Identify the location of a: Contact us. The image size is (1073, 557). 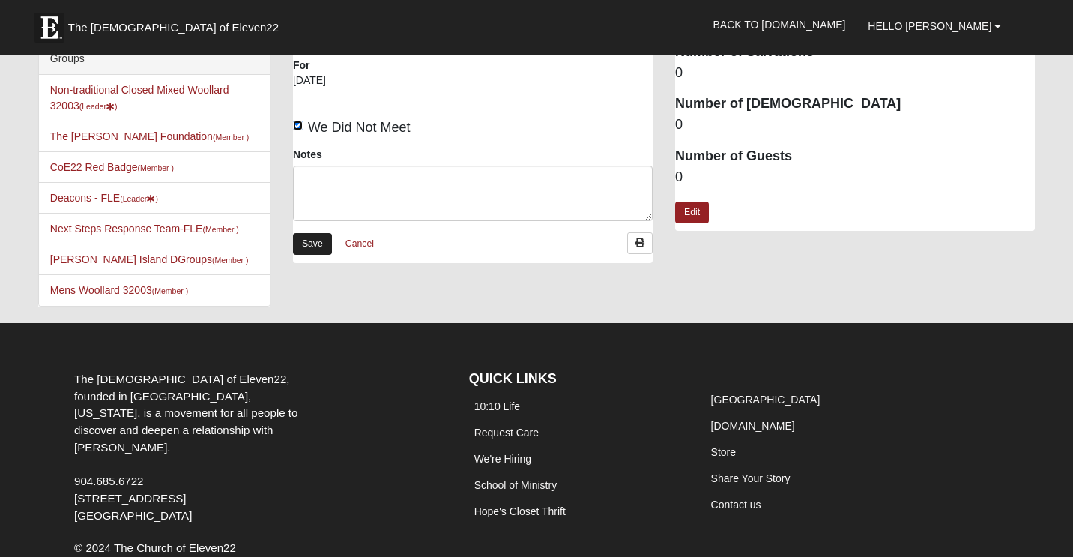
(736, 504).